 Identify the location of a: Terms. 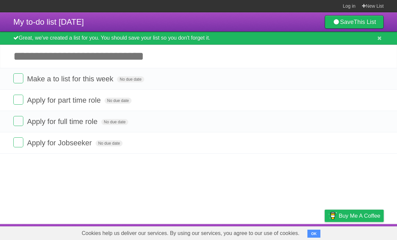
(301, 232).